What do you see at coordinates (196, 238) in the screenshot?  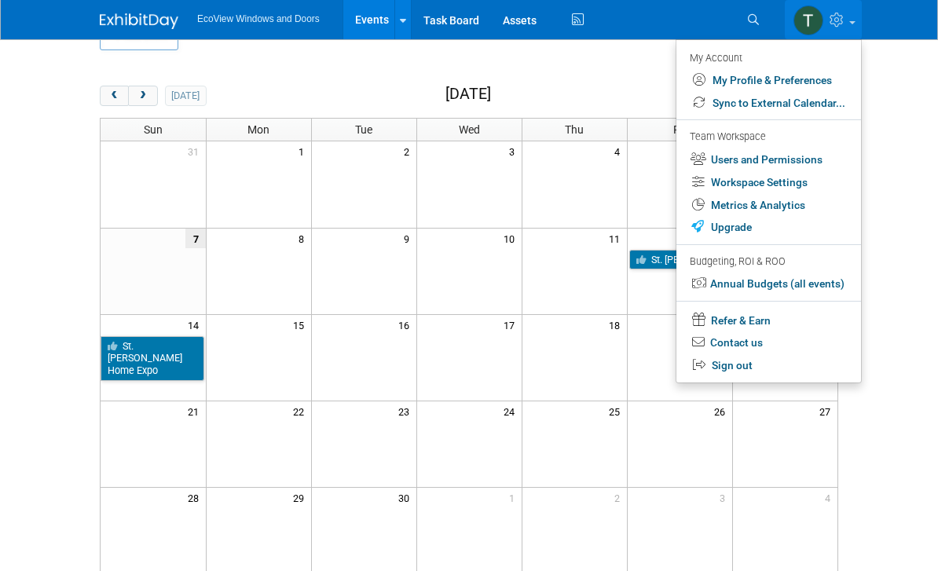 I see `span: 7` at bounding box center [196, 238].